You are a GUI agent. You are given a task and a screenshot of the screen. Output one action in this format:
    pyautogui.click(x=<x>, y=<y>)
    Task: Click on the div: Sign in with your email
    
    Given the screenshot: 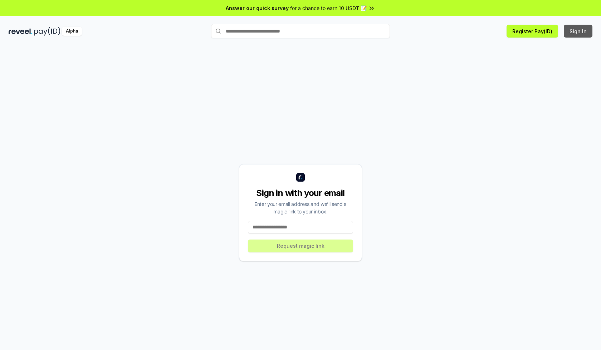 What is the action you would take?
    pyautogui.click(x=300, y=193)
    